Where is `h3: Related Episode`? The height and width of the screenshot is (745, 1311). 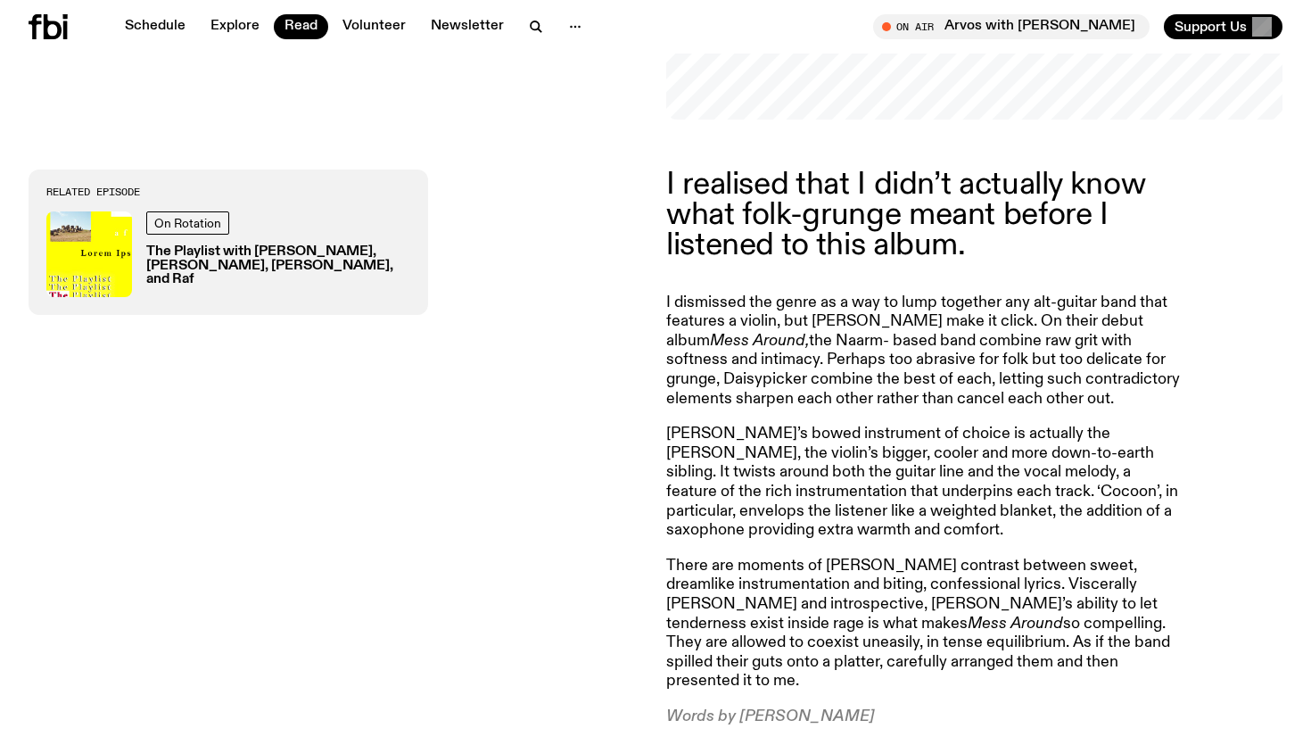 h3: Related Episode is located at coordinates (228, 192).